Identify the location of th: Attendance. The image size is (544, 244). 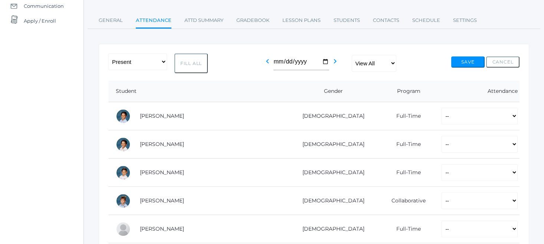
(477, 91).